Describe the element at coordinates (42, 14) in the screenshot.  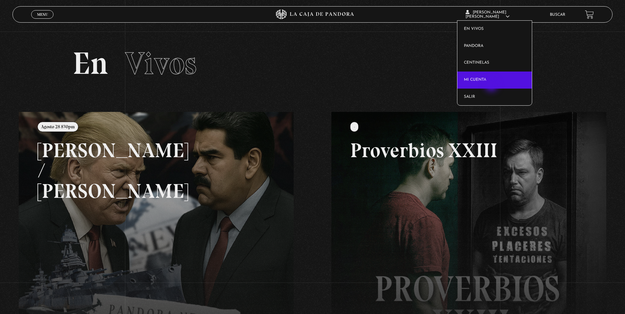
I see `span: Menu` at that location.